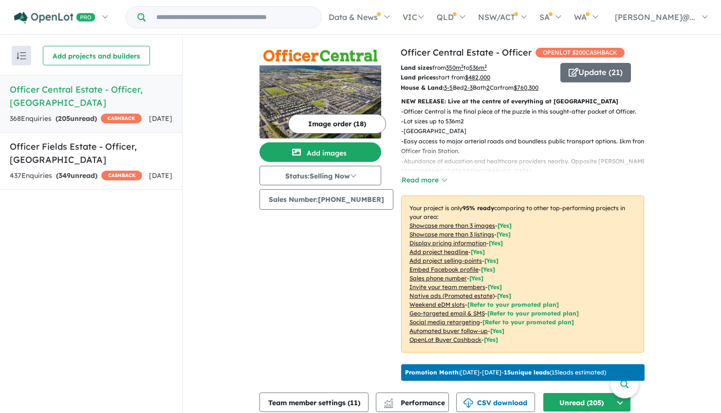 Image resolution: width=721 pixels, height=413 pixels. What do you see at coordinates (478, 208) in the screenshot?
I see `b: 95 % ready` at bounding box center [478, 208].